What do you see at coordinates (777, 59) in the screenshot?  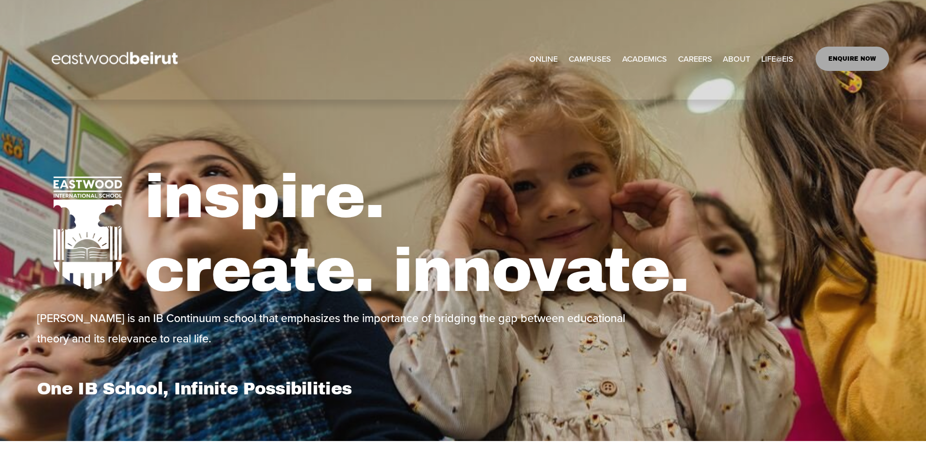 I see `span: LIFE@EIS` at bounding box center [777, 59].